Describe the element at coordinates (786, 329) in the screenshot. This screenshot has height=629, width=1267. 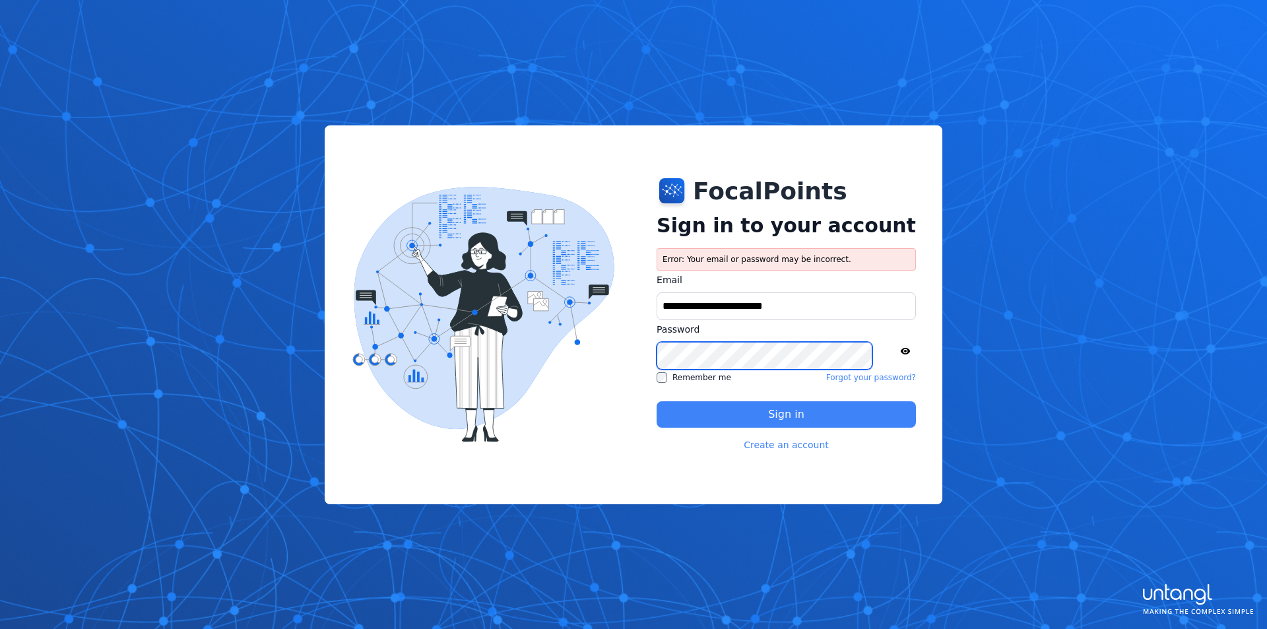
I see `label: Password` at that location.